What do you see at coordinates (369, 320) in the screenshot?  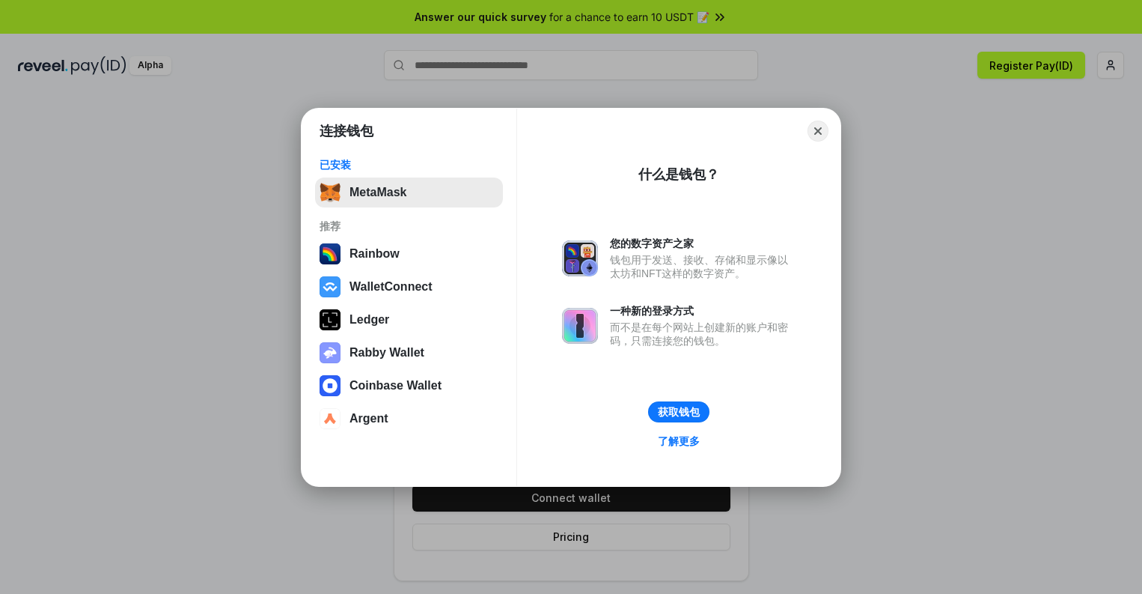 I see `div: Ledger` at bounding box center [369, 320].